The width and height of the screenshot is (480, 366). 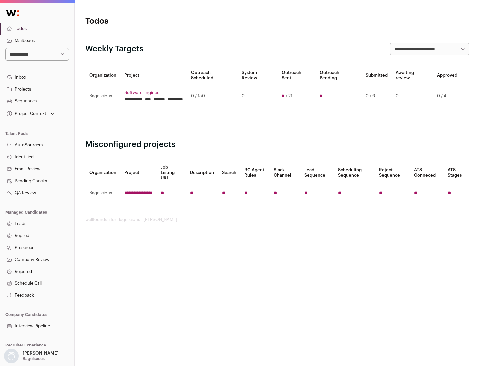 What do you see at coordinates (296, 75) in the screenshot?
I see `th: Outreach Sent` at bounding box center [296, 75].